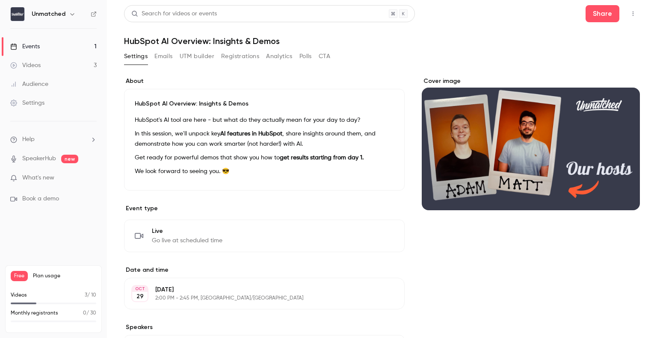  Describe the element at coordinates (251, 134) in the screenshot. I see `strong: AI features in HubSpot` at that location.